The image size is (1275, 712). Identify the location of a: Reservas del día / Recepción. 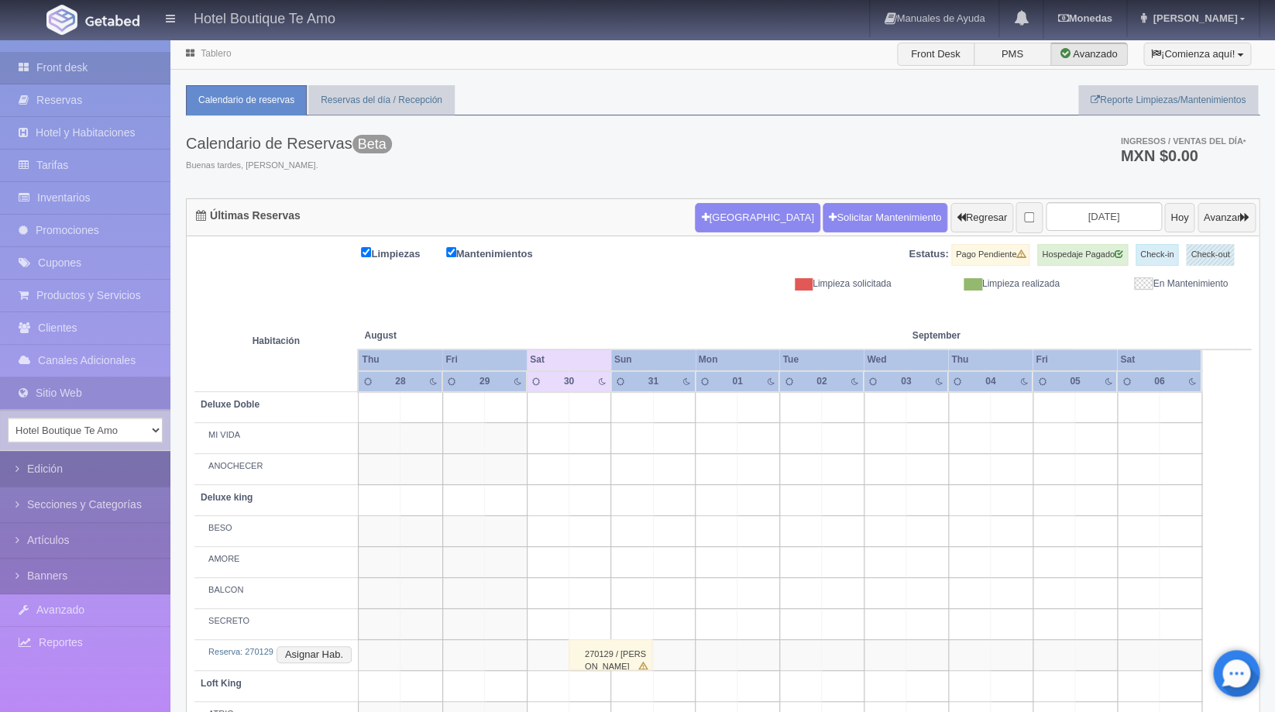
(381, 100).